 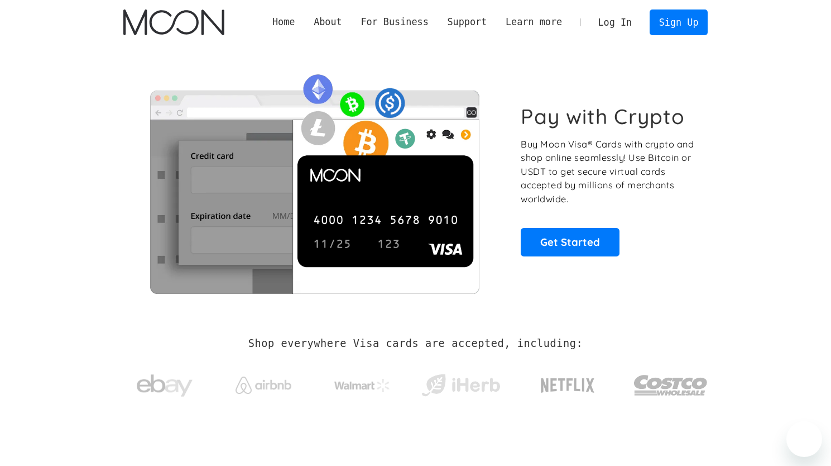 What do you see at coordinates (415, 343) in the screenshot?
I see `h2: Shop everywhere Visa cards are accepted, including:` at bounding box center [415, 343].